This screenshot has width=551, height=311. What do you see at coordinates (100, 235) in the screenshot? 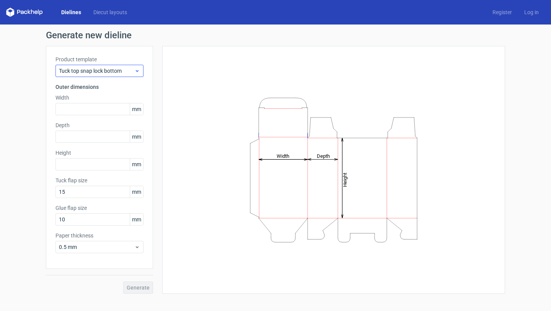
I see `label: Paper thickness` at bounding box center [100, 235].